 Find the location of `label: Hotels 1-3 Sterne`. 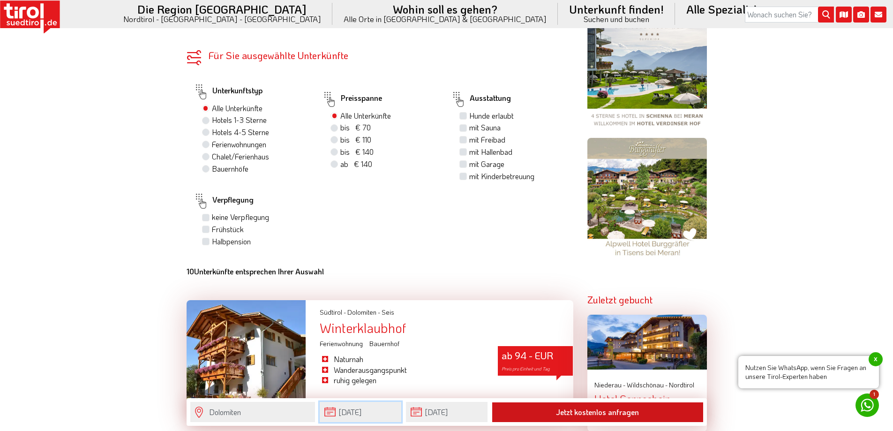

label: Hotels 1-3 Sterne is located at coordinates (239, 120).